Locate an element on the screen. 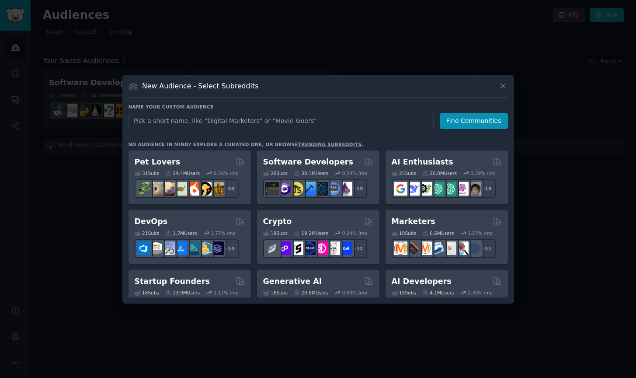 Image resolution: width=636 pixels, height=378 pixels. h2: AI Developers is located at coordinates (422, 281).